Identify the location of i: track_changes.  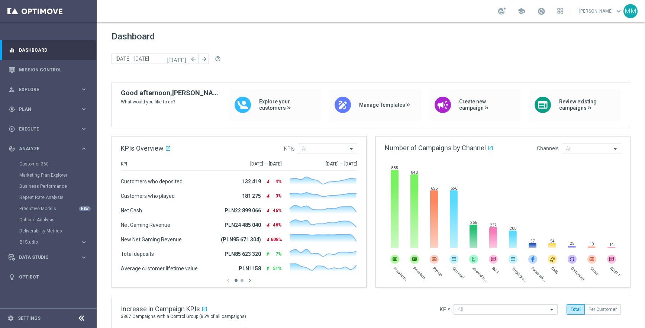
(12, 149).